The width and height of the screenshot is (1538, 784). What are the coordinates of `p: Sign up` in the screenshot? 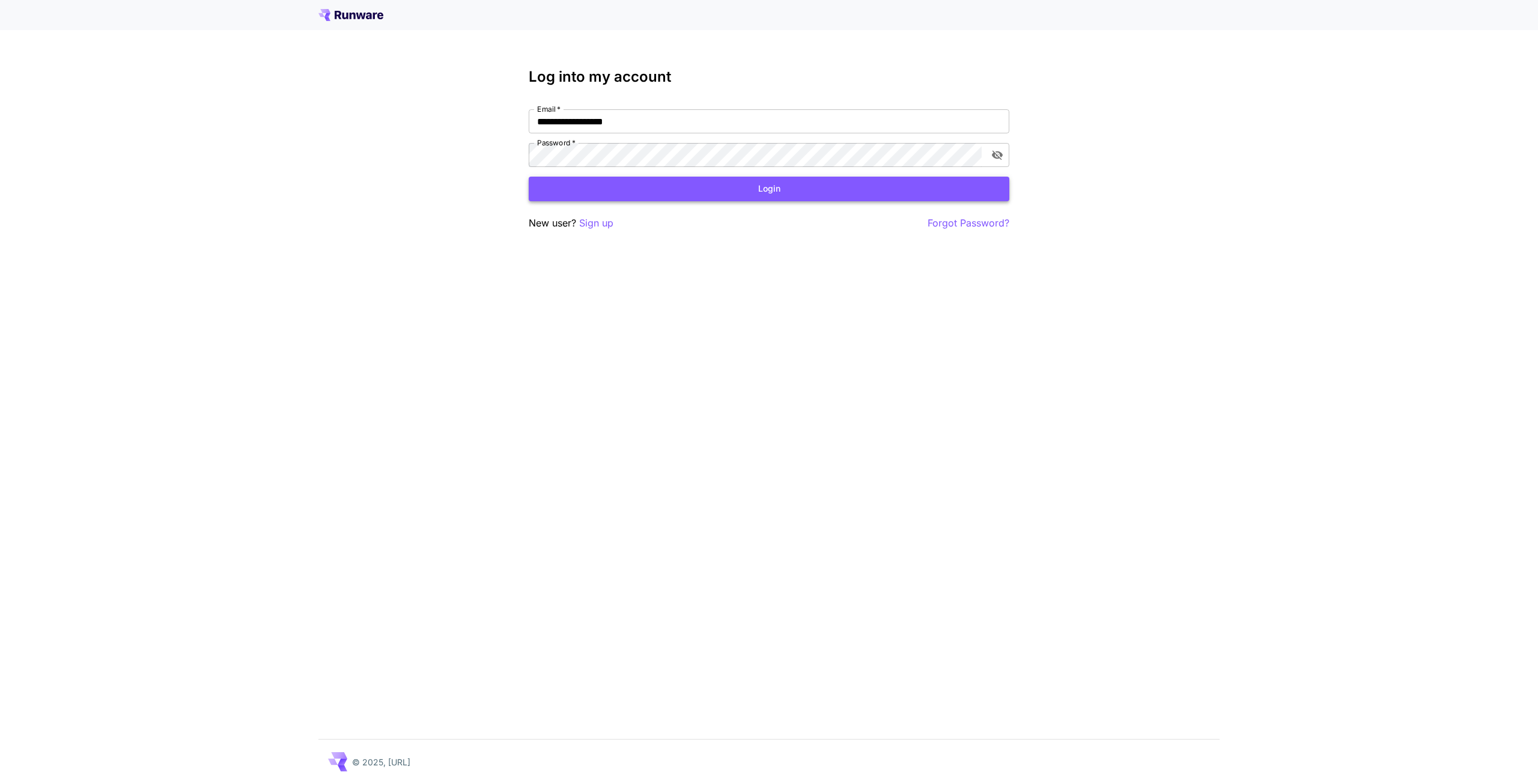 It's located at (596, 223).